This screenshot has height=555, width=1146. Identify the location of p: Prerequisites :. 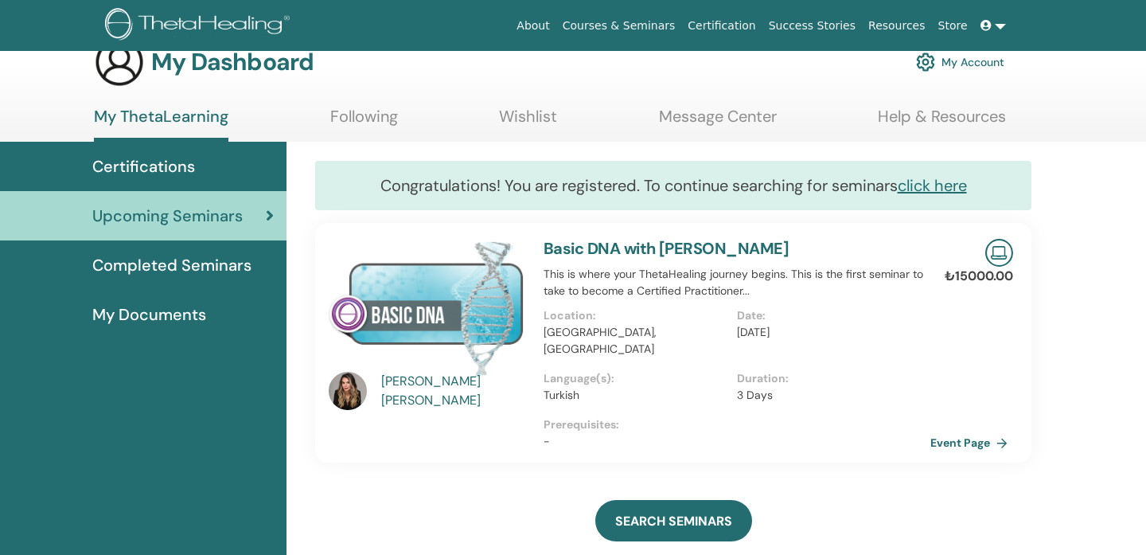
(737, 424).